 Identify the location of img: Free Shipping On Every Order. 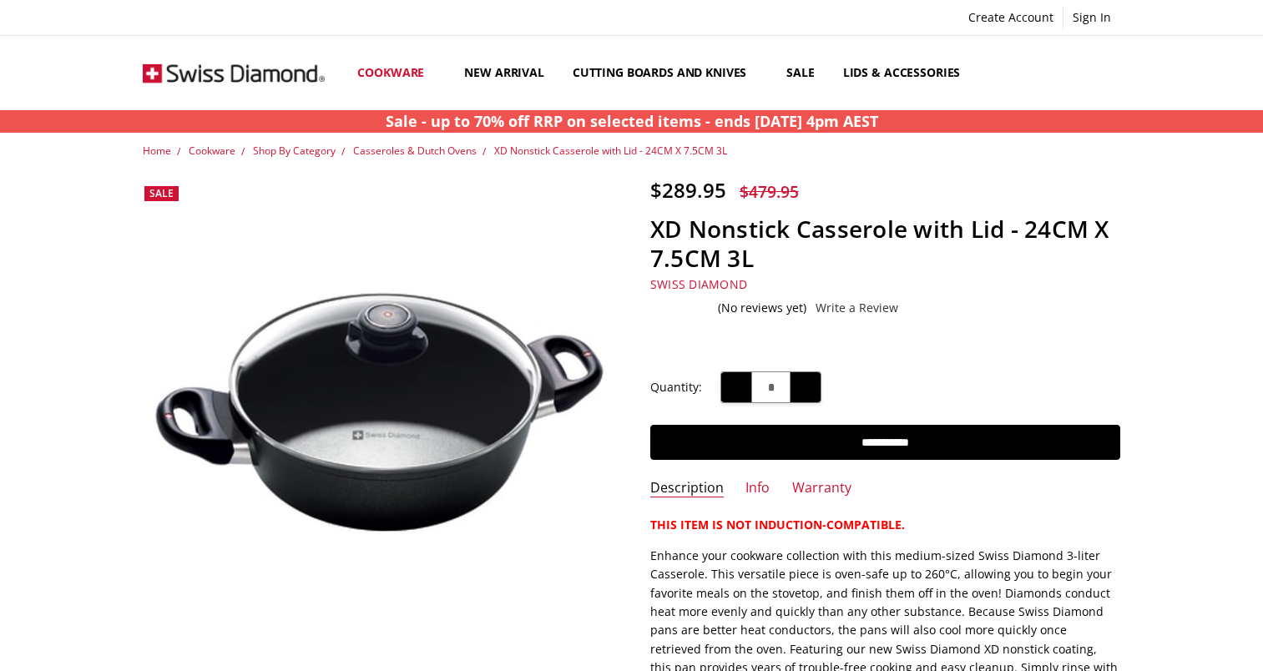
(234, 73).